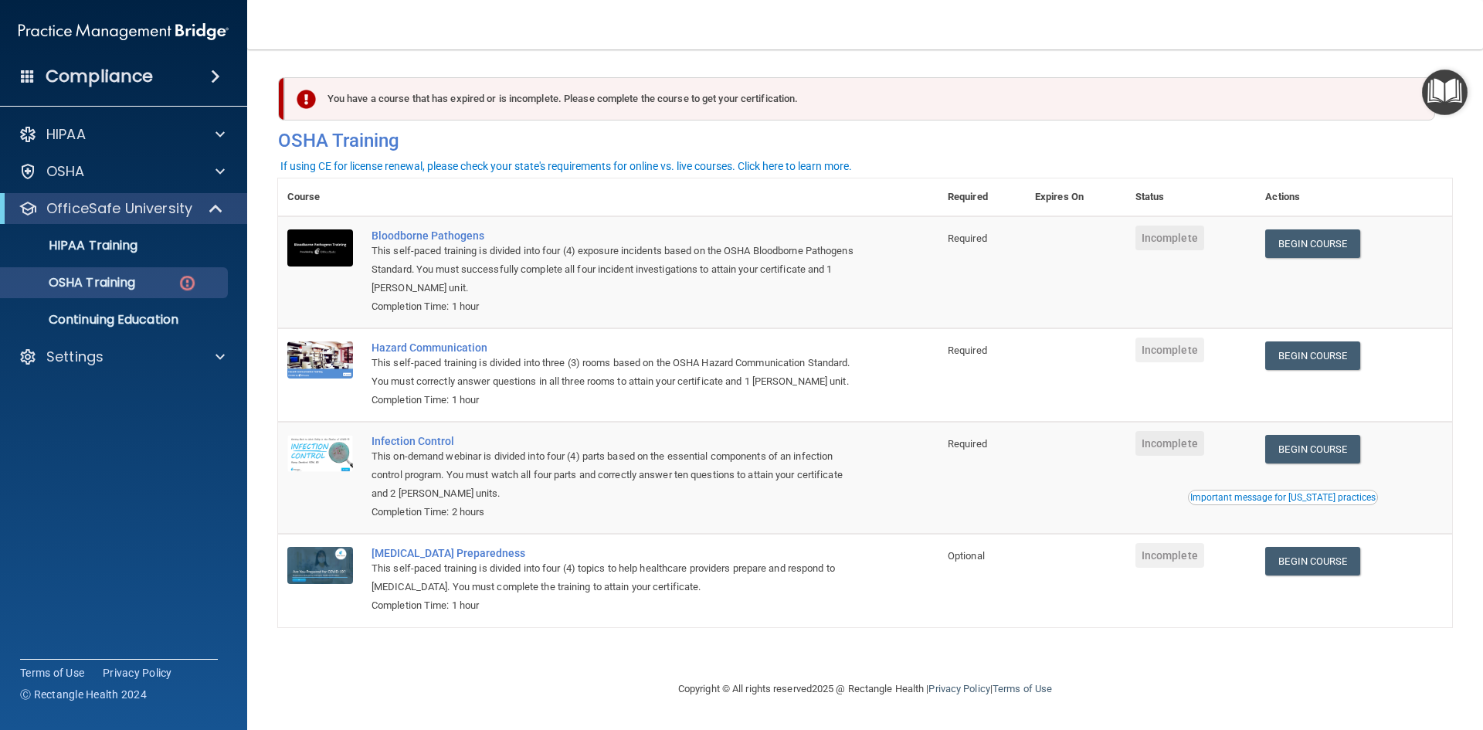  I want to click on a: HIPAA, so click(121, 134).